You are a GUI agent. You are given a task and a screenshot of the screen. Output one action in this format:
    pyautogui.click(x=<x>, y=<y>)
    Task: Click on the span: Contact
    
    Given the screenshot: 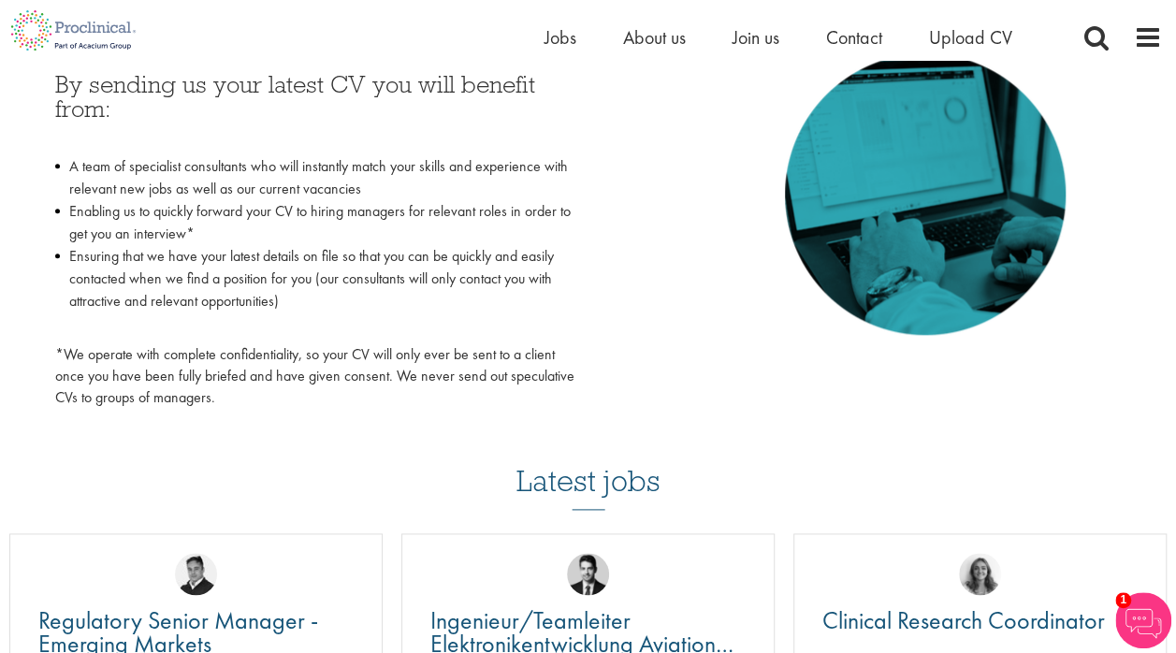 What is the action you would take?
    pyautogui.click(x=854, y=37)
    